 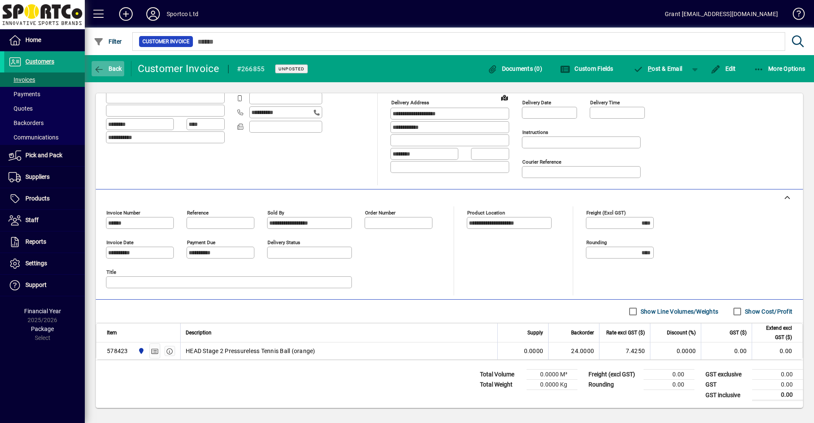 I want to click on mat-label: Sold by, so click(x=275, y=213).